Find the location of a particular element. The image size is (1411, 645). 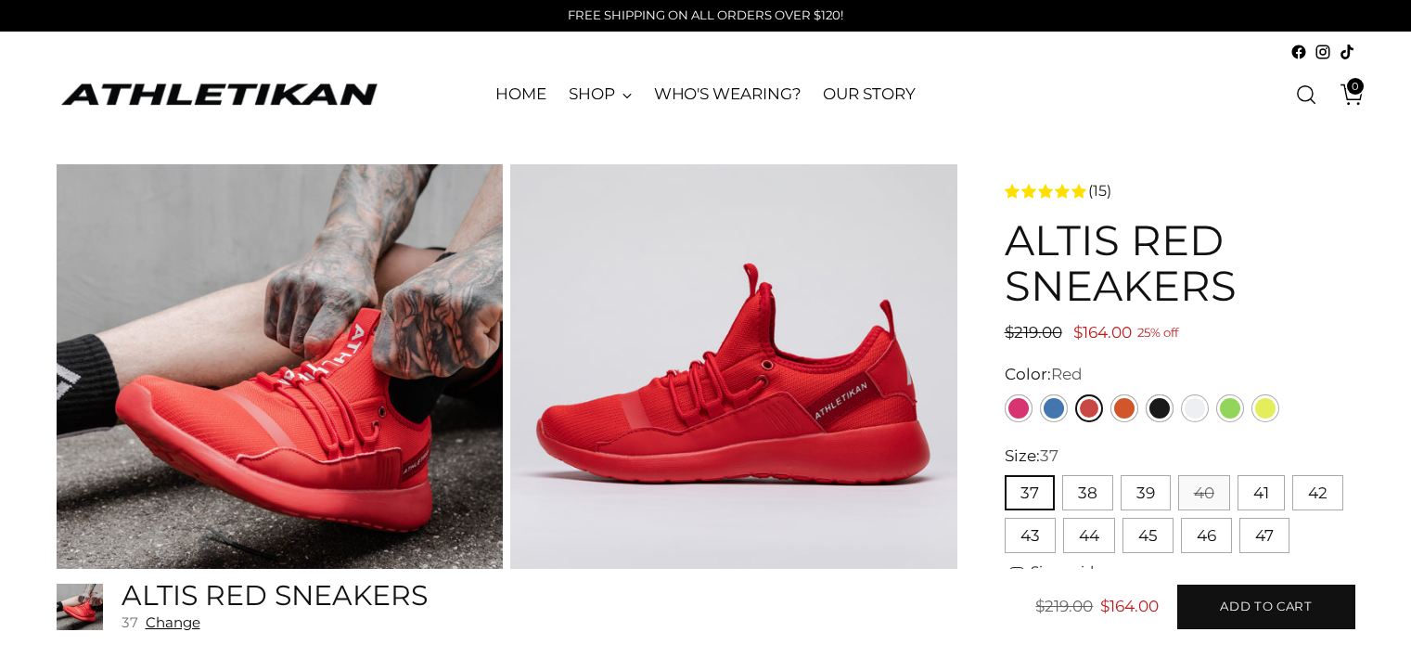

p: FREE SHIPPING ON ALL ORDERS OVER $120! is located at coordinates (705, 16).